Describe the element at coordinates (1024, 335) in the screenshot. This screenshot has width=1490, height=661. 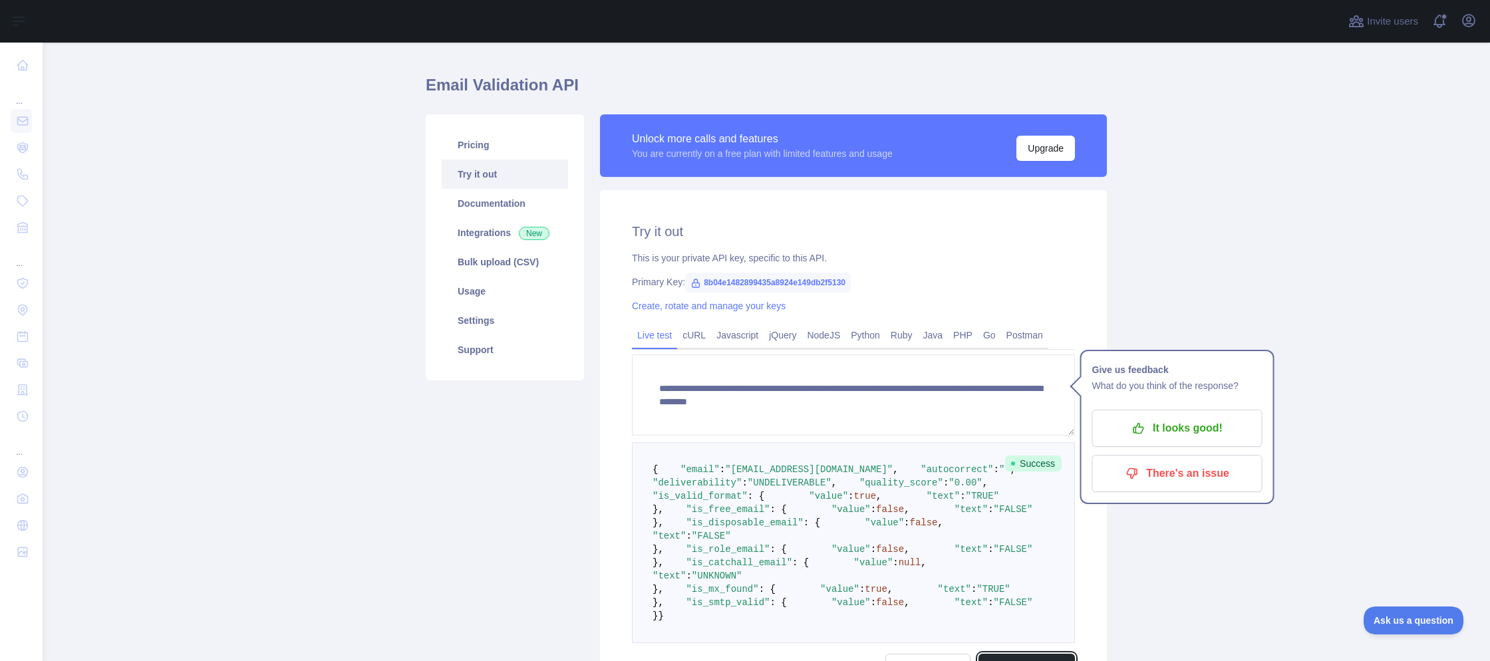
I see `a: Postman` at that location.